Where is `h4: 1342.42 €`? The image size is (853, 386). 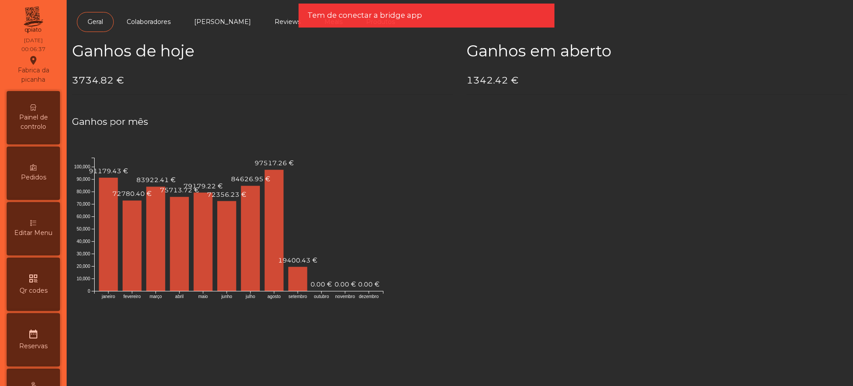
h4: 1342.42 € is located at coordinates (657, 80).